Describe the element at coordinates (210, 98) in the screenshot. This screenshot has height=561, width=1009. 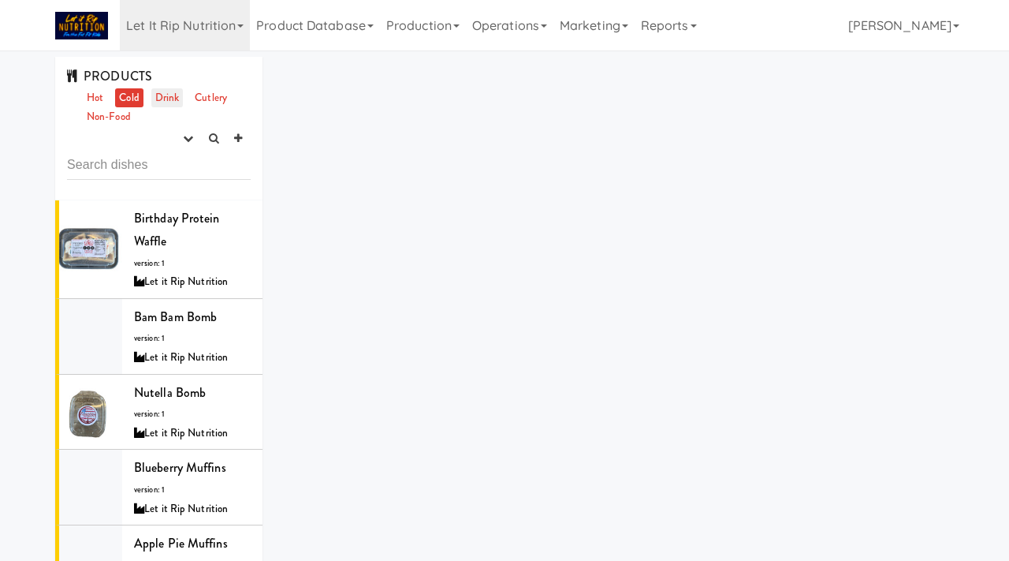
I see `a: Cutlery` at that location.